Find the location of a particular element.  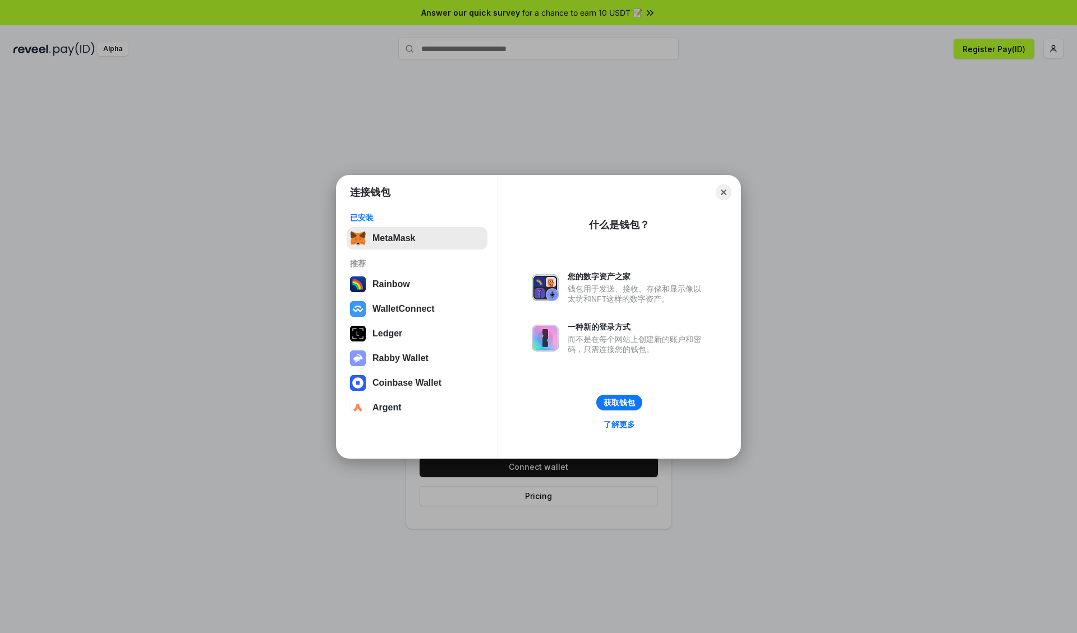

div: 什么是钱包？ is located at coordinates (619, 225).